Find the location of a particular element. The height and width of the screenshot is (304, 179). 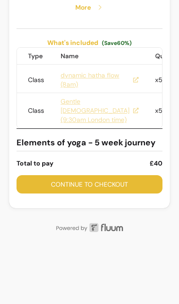

img: powered by Fluum is located at coordinates (89, 227).